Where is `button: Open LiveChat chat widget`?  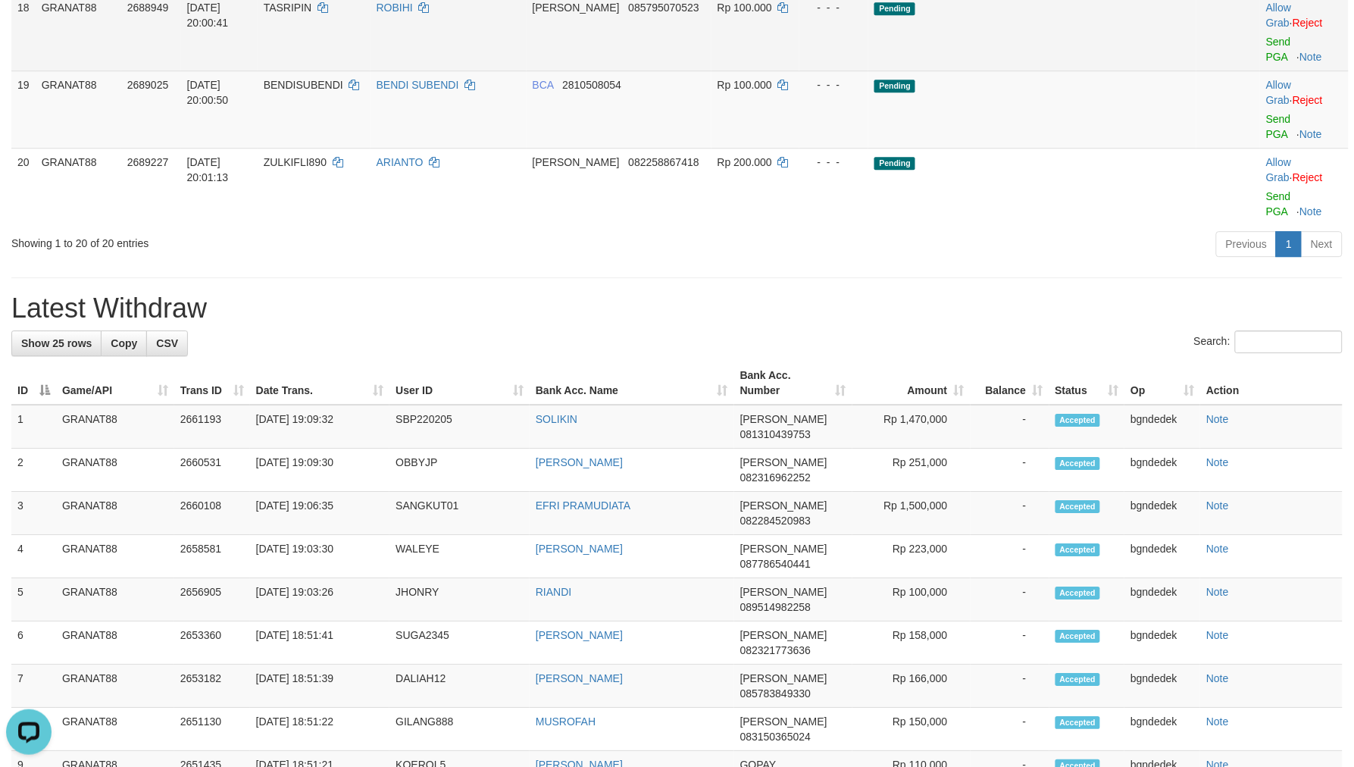 button: Open LiveChat chat widget is located at coordinates (29, 29).